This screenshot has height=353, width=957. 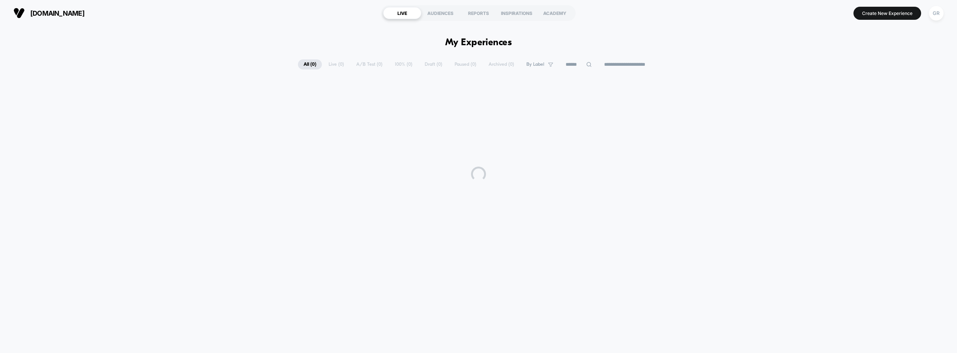 I want to click on button: GR, so click(x=936, y=13).